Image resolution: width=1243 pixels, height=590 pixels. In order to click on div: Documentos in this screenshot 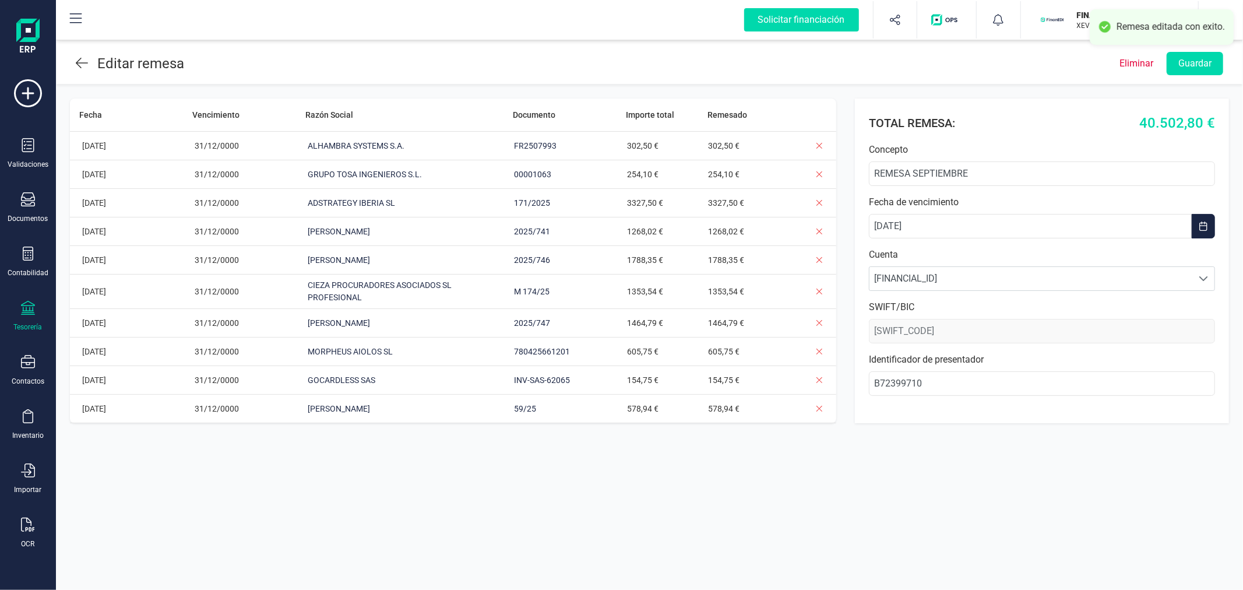, I will do `click(28, 219)`.